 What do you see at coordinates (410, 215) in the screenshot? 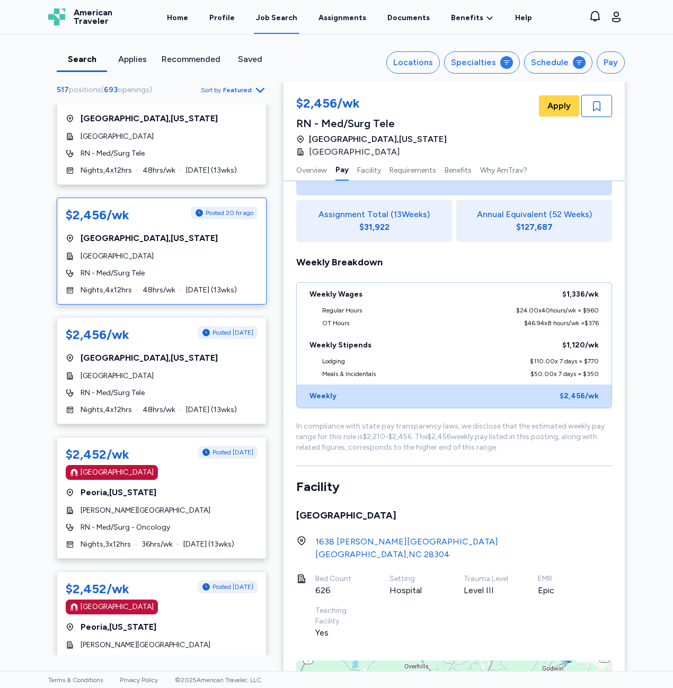
I see `span: ( 13 Weeks)` at bounding box center [410, 215].